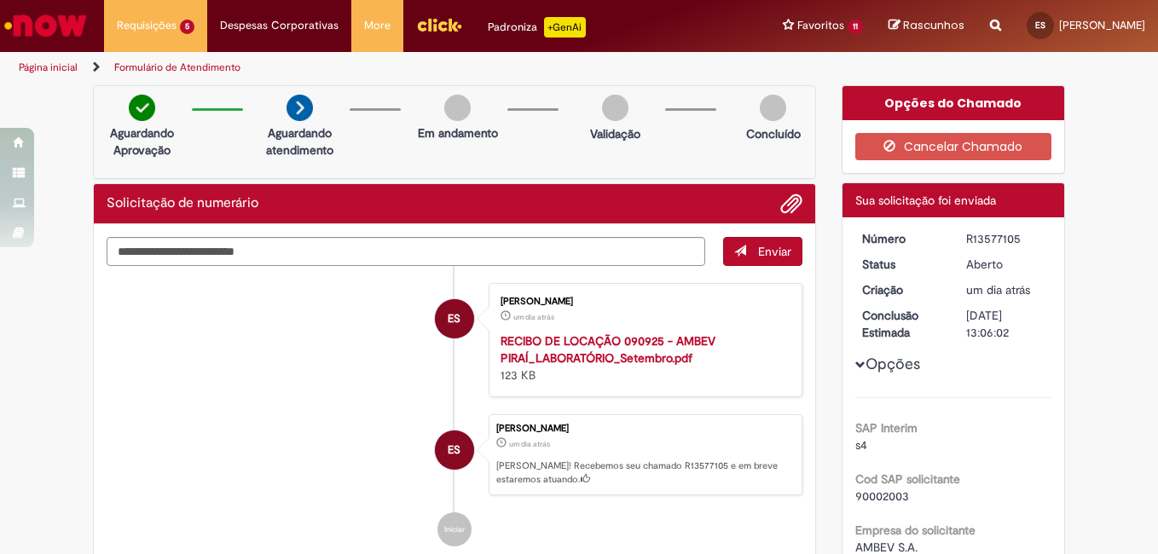 The image size is (1158, 554). I want to click on span: Enviar, so click(774, 252).